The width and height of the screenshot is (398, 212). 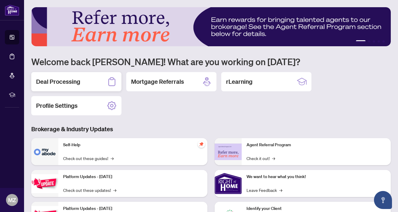 What do you see at coordinates (45, 152) in the screenshot?
I see `img: Self-Help` at bounding box center [45, 152].